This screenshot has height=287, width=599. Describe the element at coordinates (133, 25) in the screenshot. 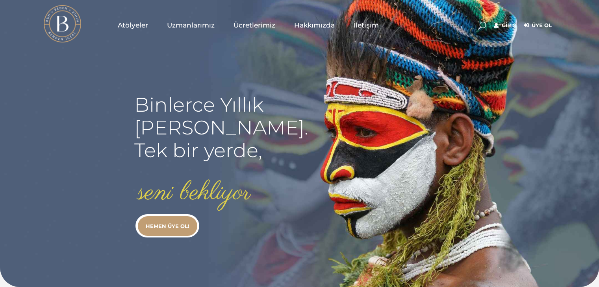

I see `span: Atölyeler` at that location.